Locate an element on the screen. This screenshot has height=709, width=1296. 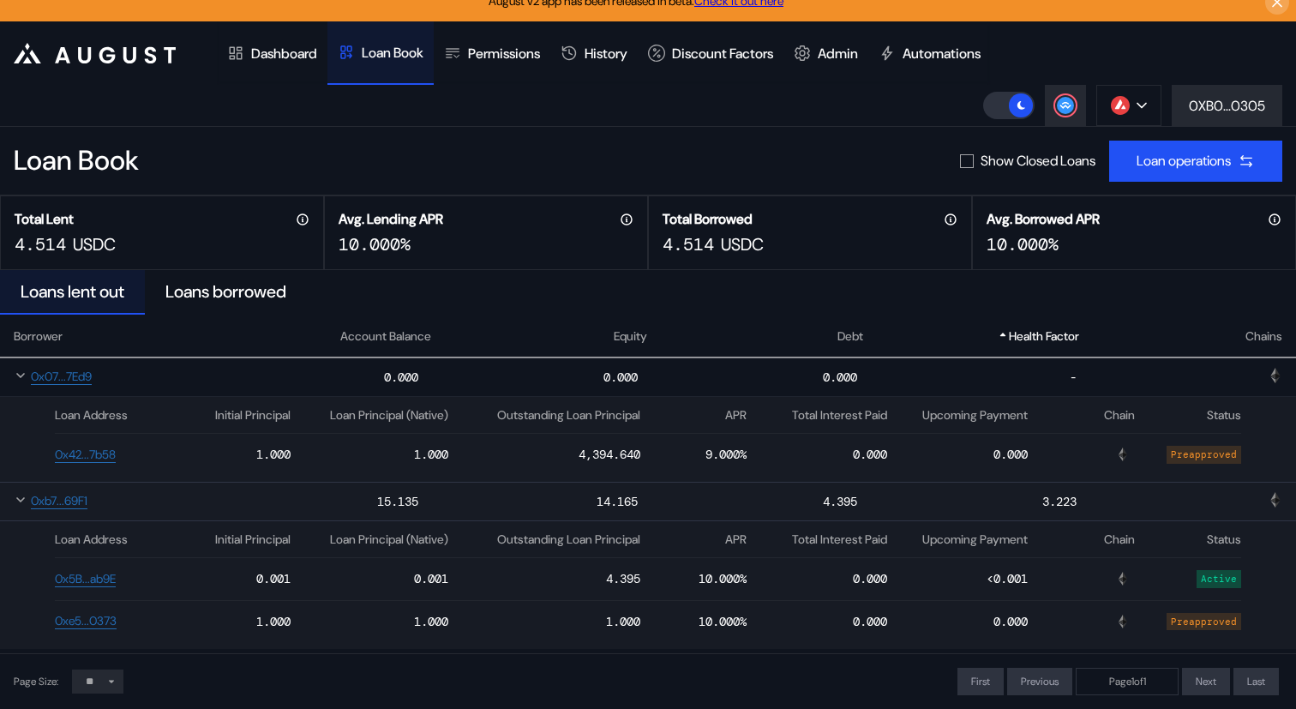
span: Last is located at coordinates (1256, 682).